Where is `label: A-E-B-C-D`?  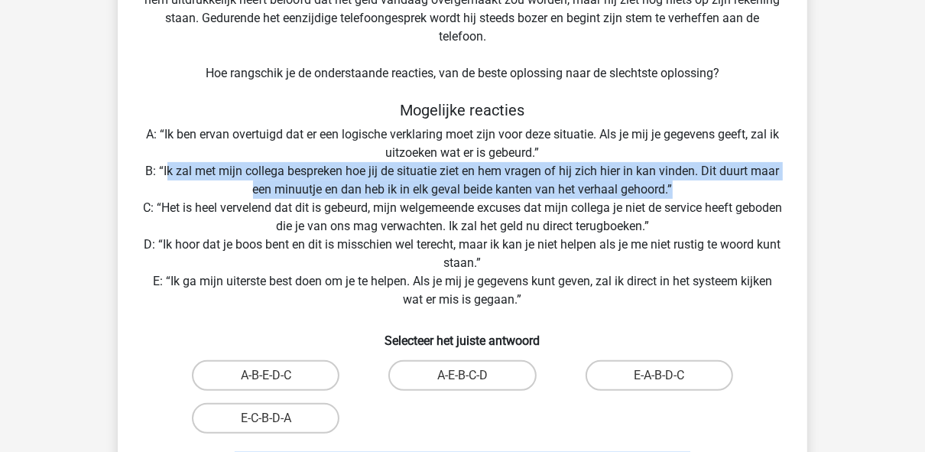 label: A-E-B-C-D is located at coordinates (462, 375).